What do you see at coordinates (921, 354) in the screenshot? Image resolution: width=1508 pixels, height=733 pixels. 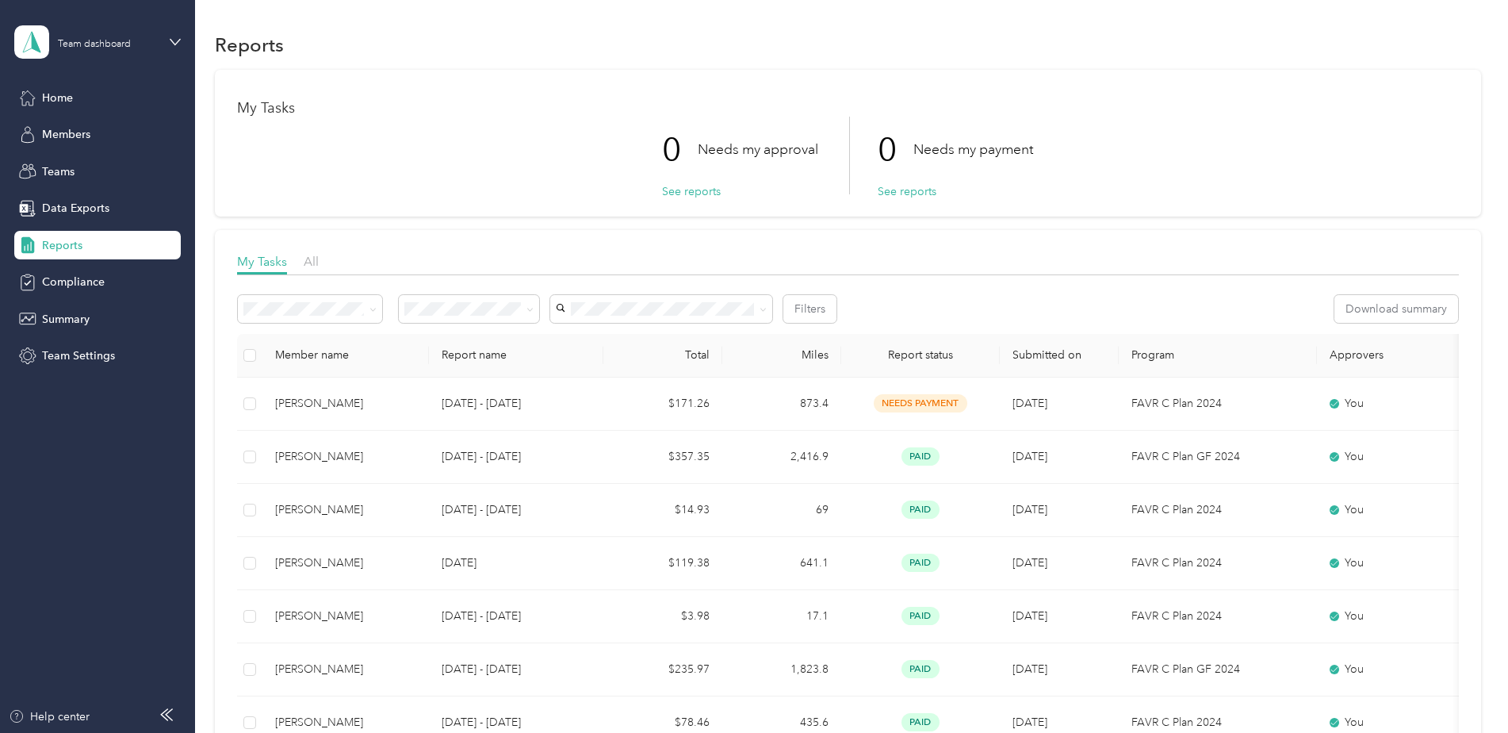 I see `span: Report status` at bounding box center [921, 354].